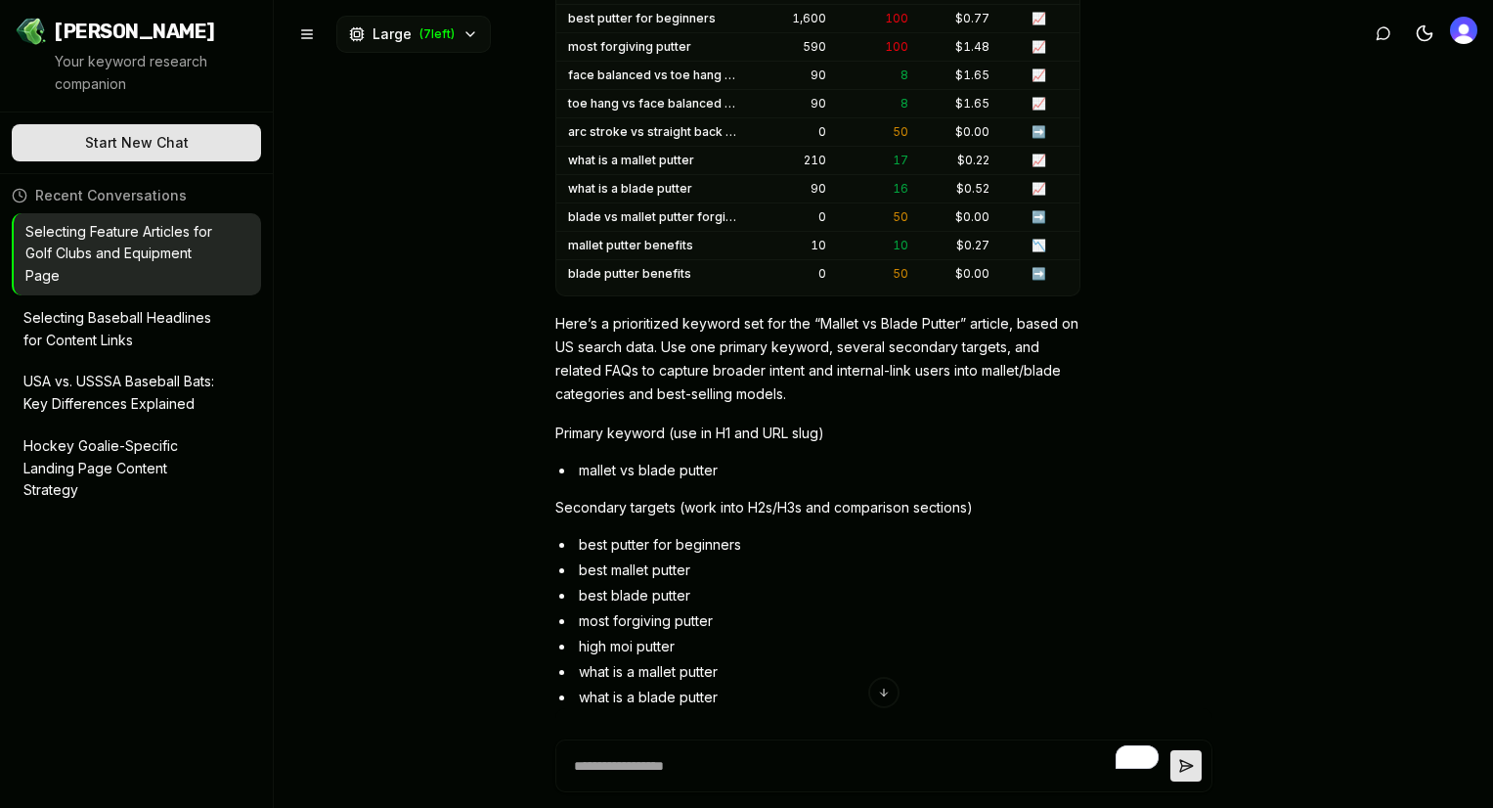 The width and height of the screenshot is (1493, 808). What do you see at coordinates (136, 468) in the screenshot?
I see `button: Hockey Goalie-Specific Landing Page Content Strategy` at bounding box center [136, 468].